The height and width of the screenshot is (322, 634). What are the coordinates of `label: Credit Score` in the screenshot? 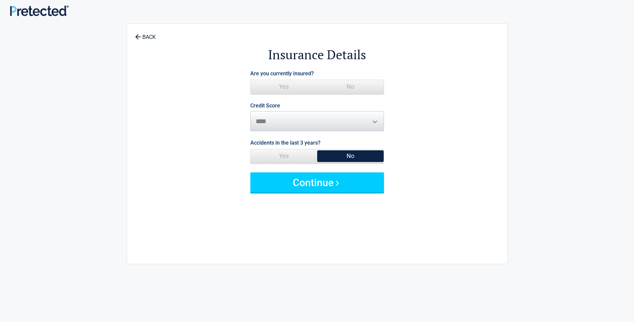 It's located at (265, 106).